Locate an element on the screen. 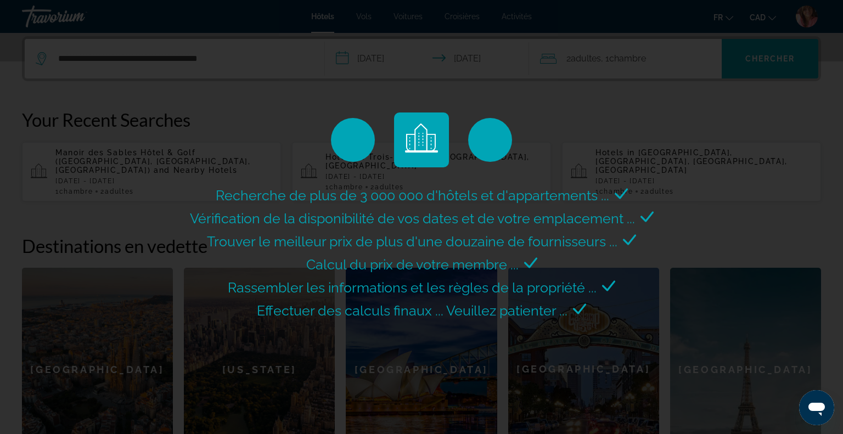  span: Vérification de la disponibilité de vos dates et de votre emplacement ... is located at coordinates (412, 218).